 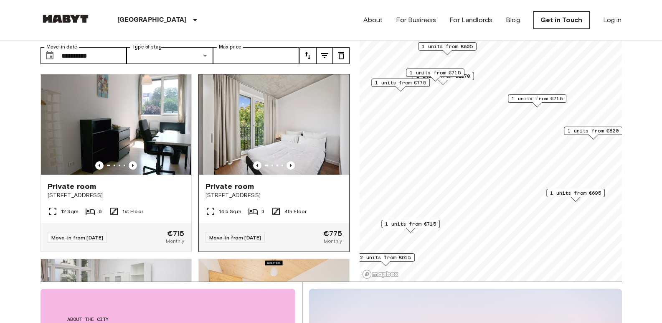 What do you see at coordinates (295, 211) in the screenshot?
I see `span: 4th Floor` at bounding box center [295, 211].